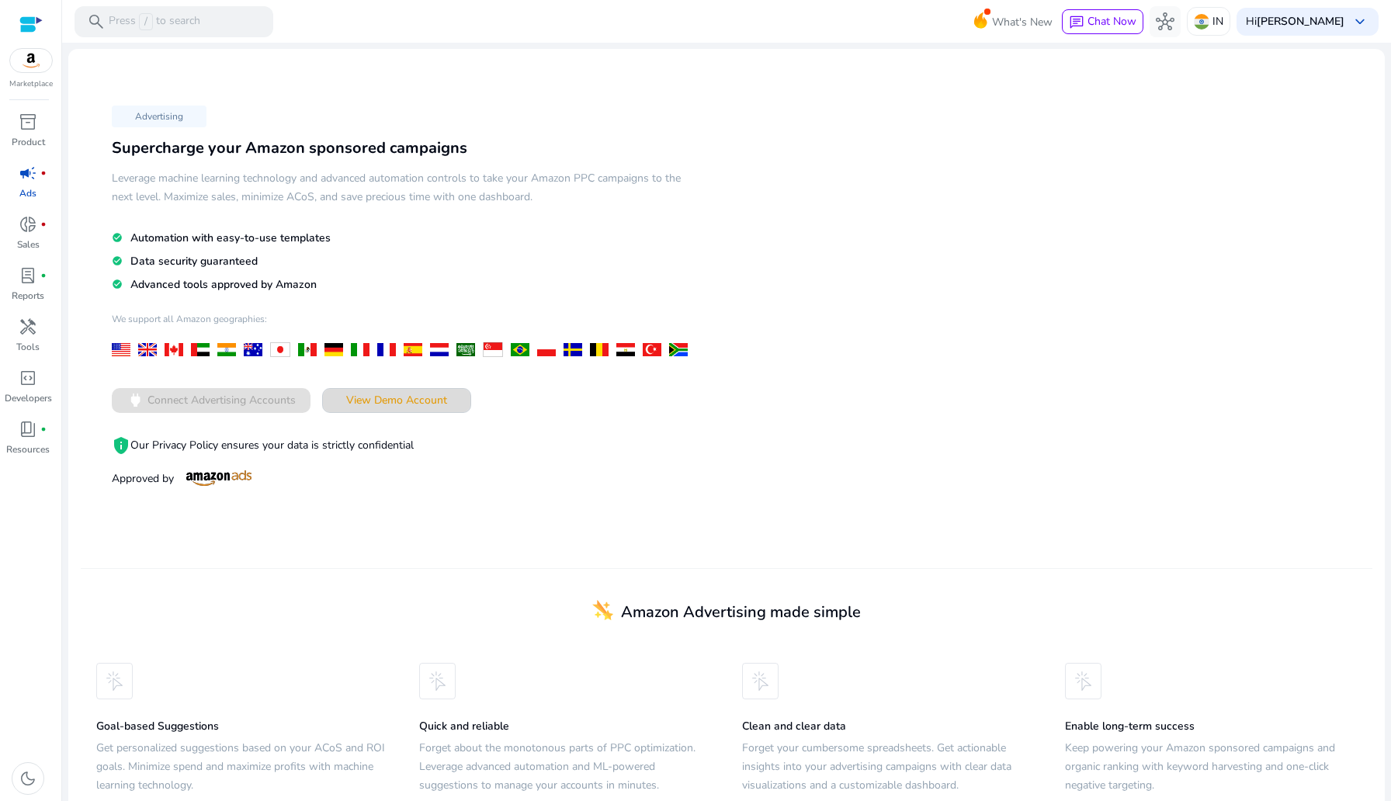  Describe the element at coordinates (397, 401) in the screenshot. I see `button: View Demo Account` at that location.